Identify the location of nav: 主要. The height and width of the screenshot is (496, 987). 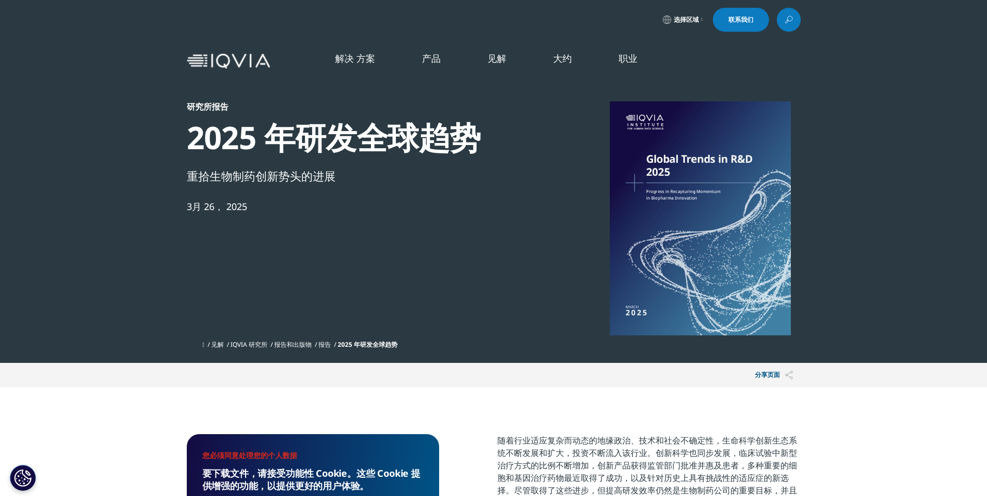
(537, 61).